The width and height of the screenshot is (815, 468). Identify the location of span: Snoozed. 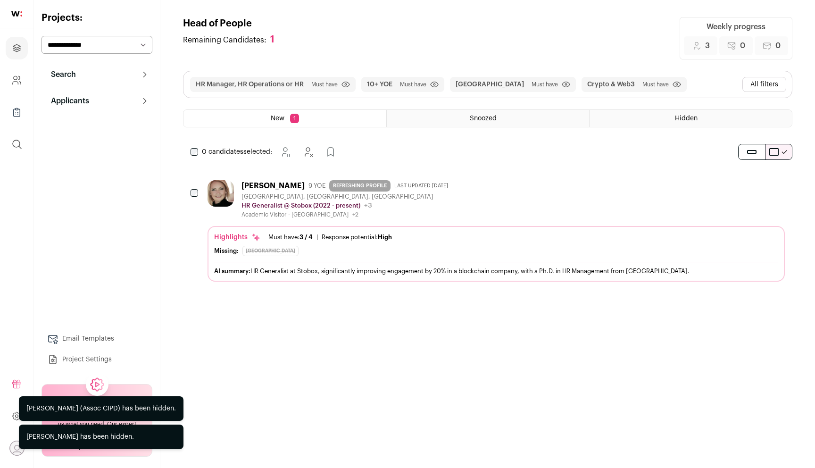
(483, 118).